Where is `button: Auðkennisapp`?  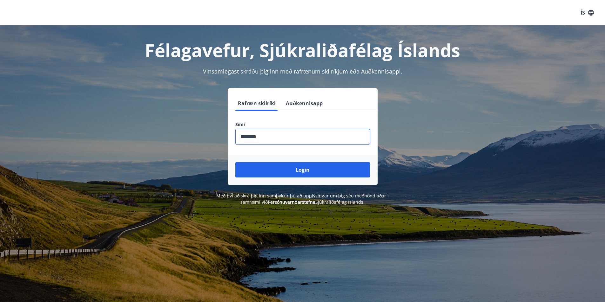 button: Auðkennisapp is located at coordinates (304, 103).